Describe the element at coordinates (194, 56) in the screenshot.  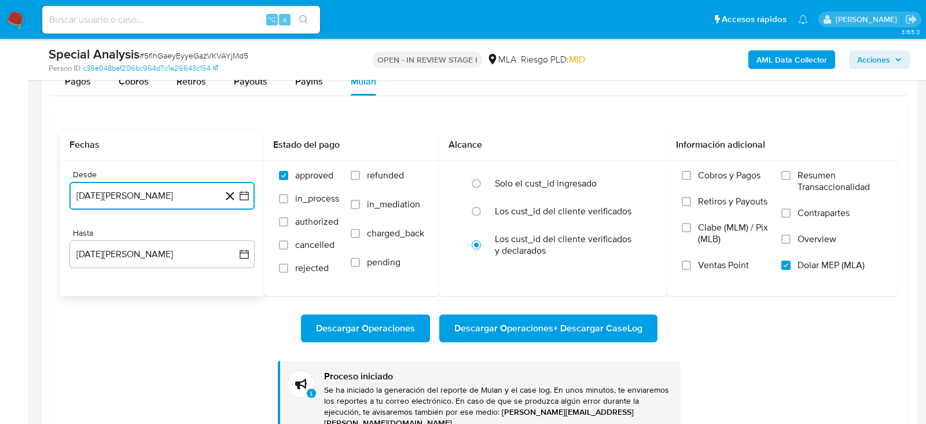
I see `span: # 5flhGaeyEyyeGazVKVAYjMd5` at that location.